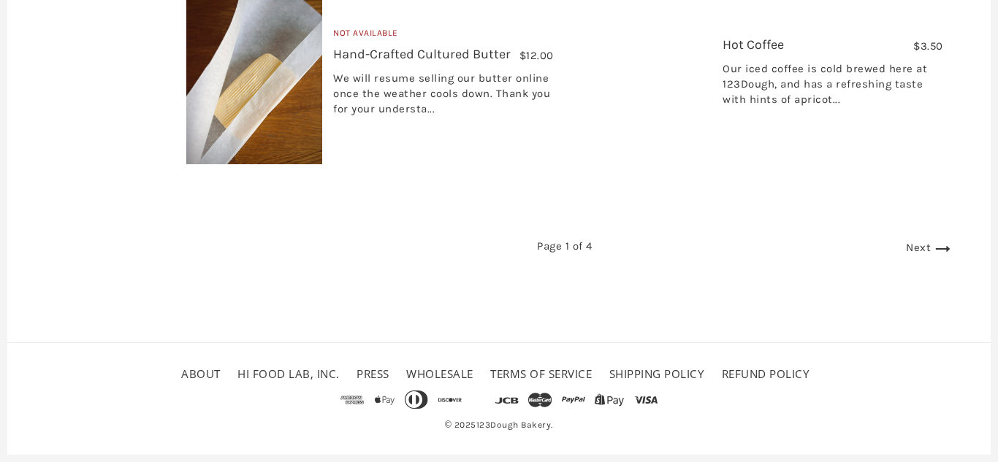 This screenshot has width=998, height=462. What do you see at coordinates (833, 88) in the screenshot?
I see `div: Our iced coffee is cold brewed here at 123Dough, and has a refreshing taste with hints of apricot...` at bounding box center [833, 88].